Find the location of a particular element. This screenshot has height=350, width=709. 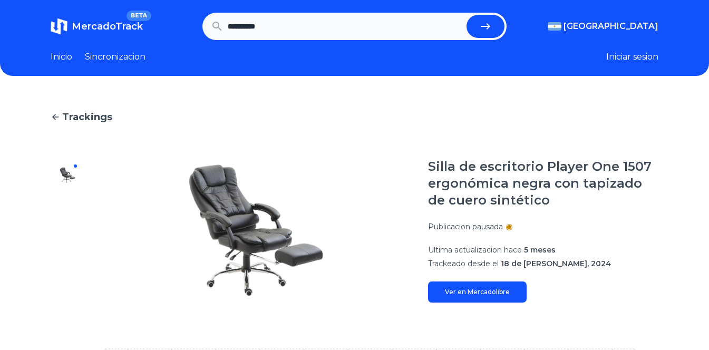

span: Ultima actualizacion hace is located at coordinates (475, 250).